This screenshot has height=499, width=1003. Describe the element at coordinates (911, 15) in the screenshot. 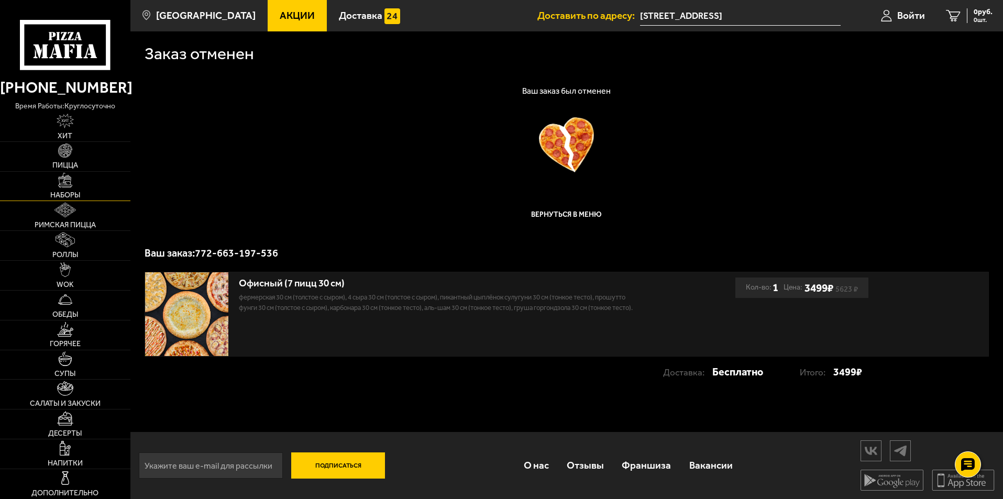

I see `span: Войти` at that location.